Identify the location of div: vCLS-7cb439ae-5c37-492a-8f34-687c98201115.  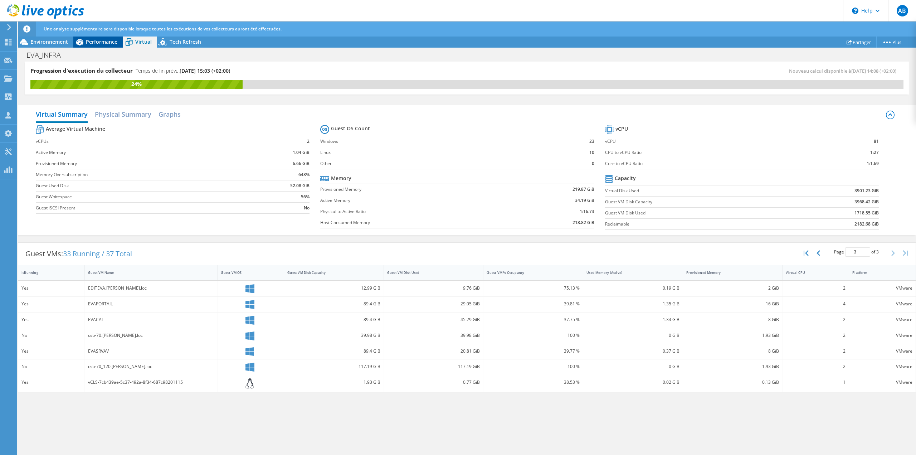
(151, 382).